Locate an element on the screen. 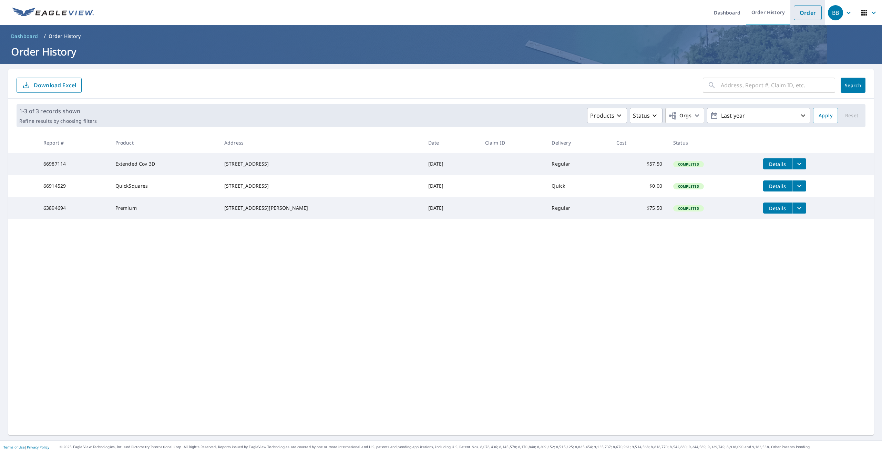 This screenshot has width=882, height=453. button: Search is located at coordinates (853, 85).